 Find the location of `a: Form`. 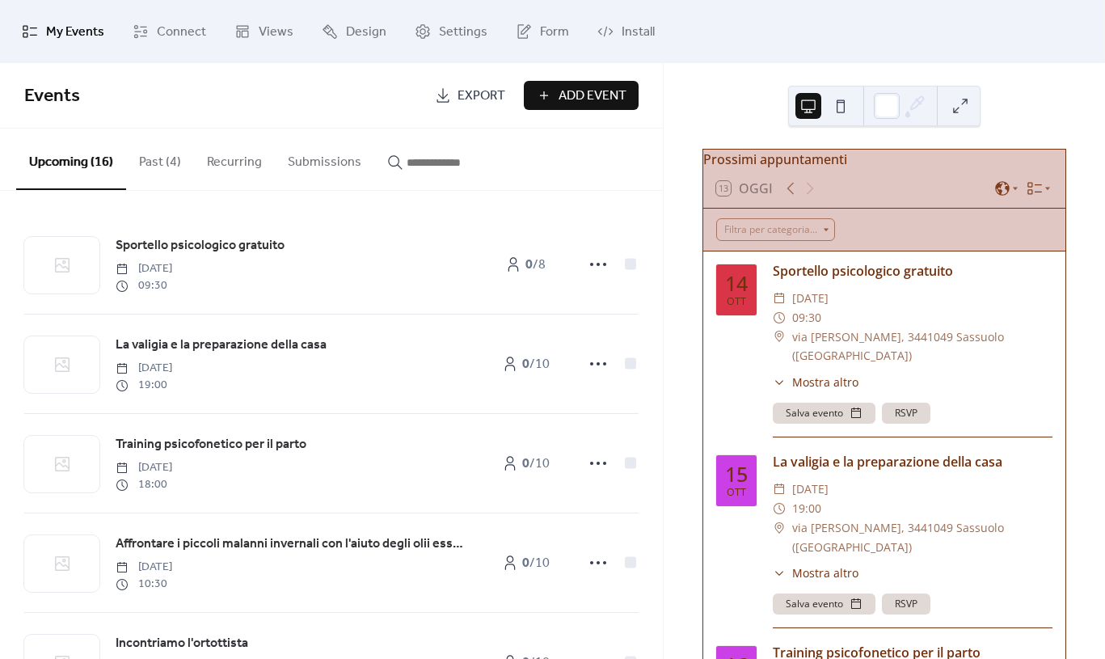

a: Form is located at coordinates (543, 32).